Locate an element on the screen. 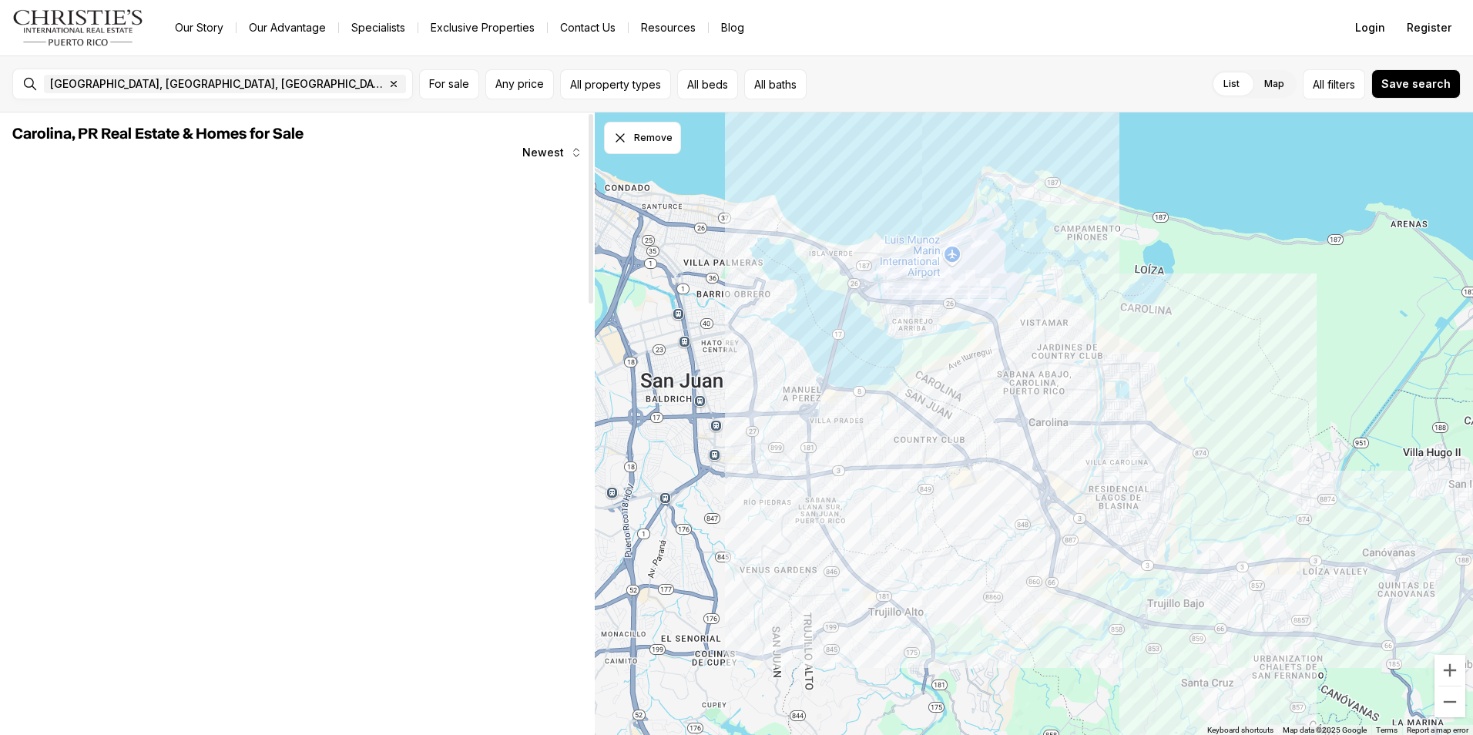 The width and height of the screenshot is (1473, 735). button: Newest is located at coordinates (553, 153).